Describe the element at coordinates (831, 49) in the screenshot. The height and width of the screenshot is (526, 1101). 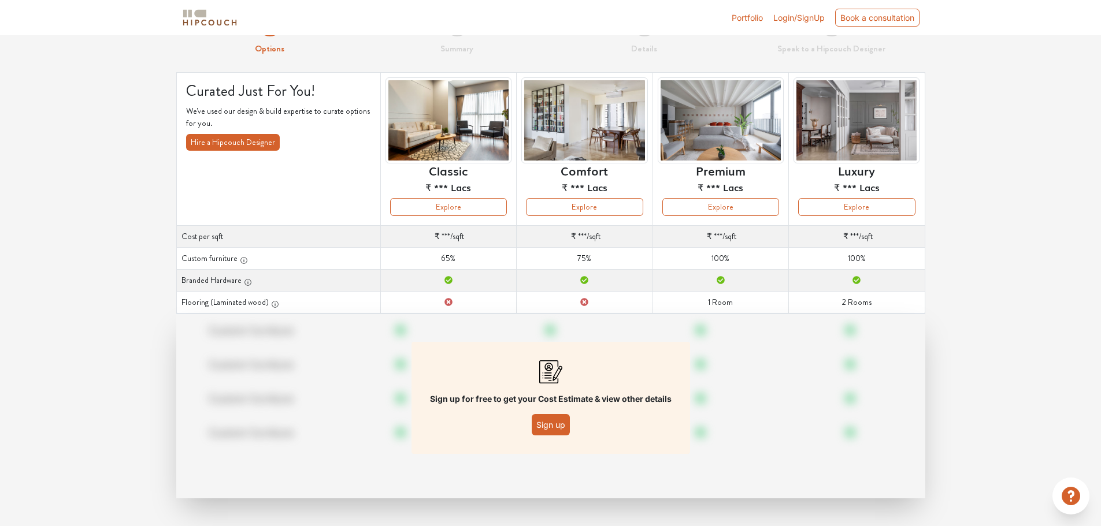
I see `strong: Speak to a Hipcouch Designer` at that location.